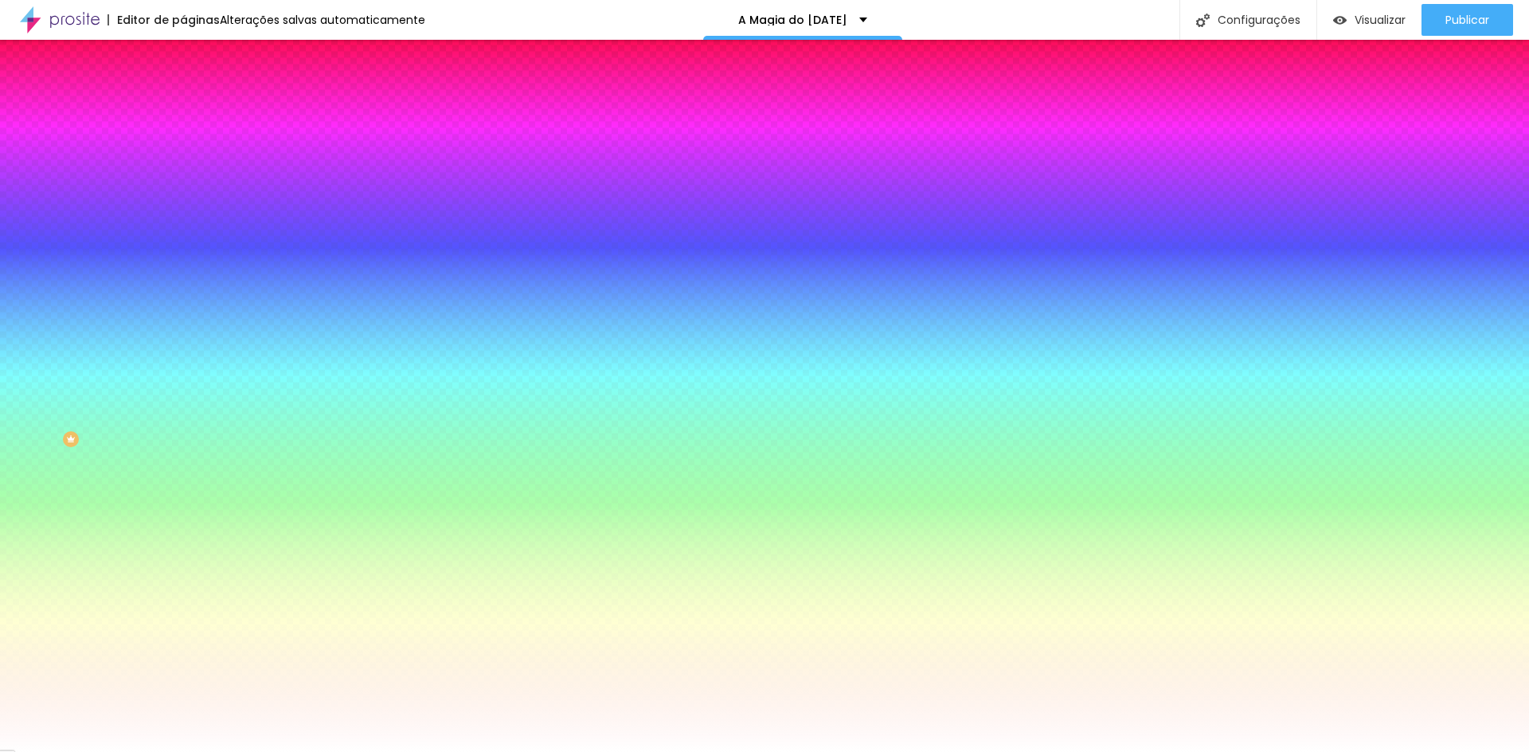  I want to click on font: Visualizar, so click(1380, 20).